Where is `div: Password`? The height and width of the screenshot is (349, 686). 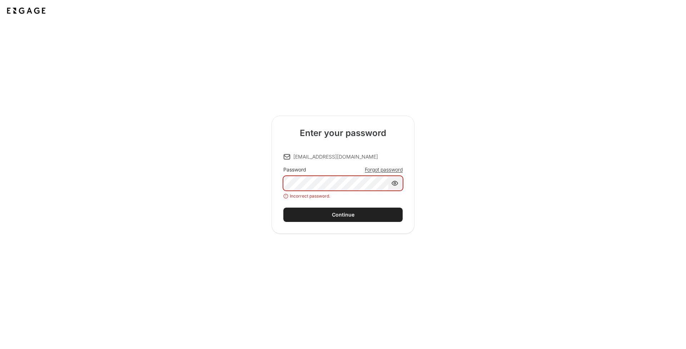 div: Password is located at coordinates (295, 169).